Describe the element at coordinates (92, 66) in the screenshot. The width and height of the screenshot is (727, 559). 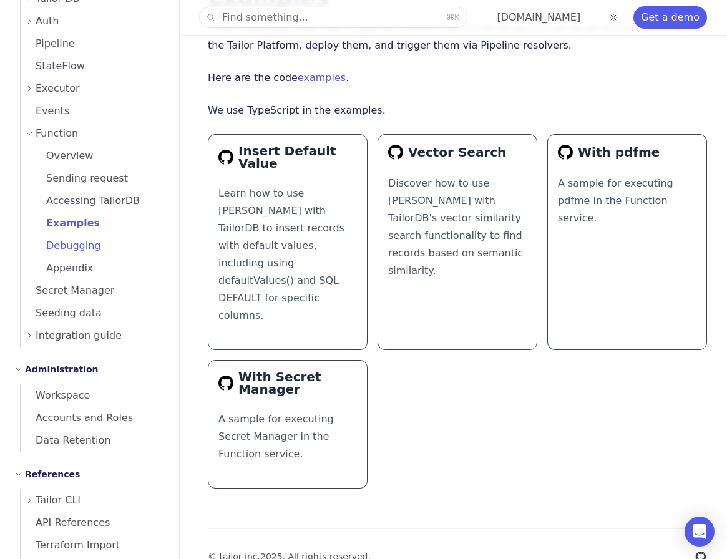
I see `a: StateFlow` at that location.